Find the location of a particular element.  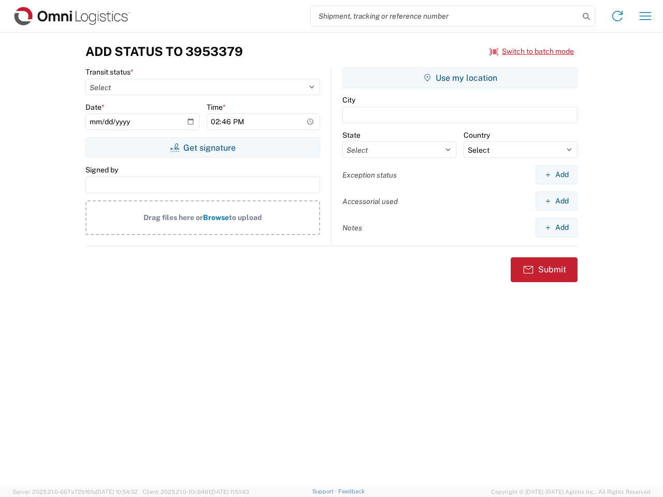

label: Accessorial used is located at coordinates (370, 201).